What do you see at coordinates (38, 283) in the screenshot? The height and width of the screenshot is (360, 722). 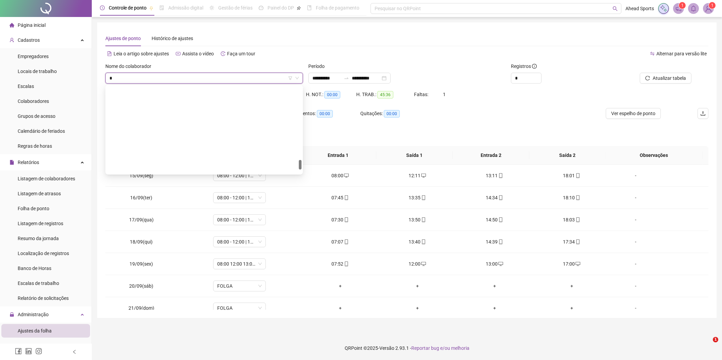 I see `span: Escalas de trabalho` at bounding box center [38, 283].